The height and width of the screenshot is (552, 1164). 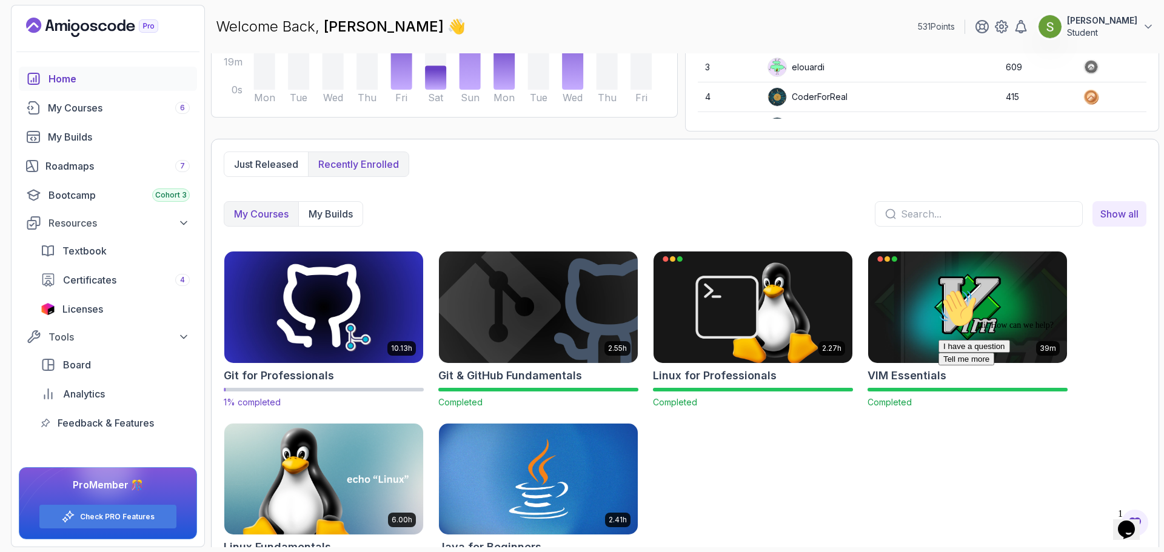 What do you see at coordinates (7, 10) in the screenshot?
I see `span: 1` at bounding box center [7, 10].